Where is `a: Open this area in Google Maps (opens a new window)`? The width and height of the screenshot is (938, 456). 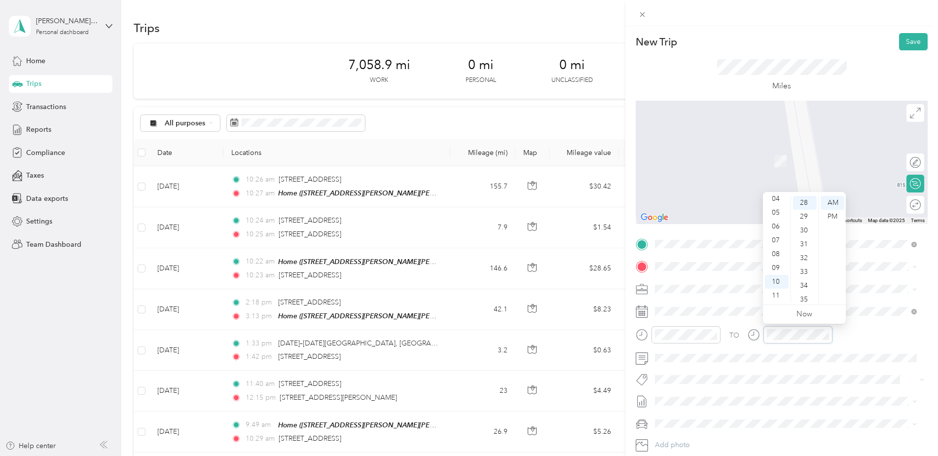 a: Open this area in Google Maps (opens a new window) is located at coordinates (654, 217).